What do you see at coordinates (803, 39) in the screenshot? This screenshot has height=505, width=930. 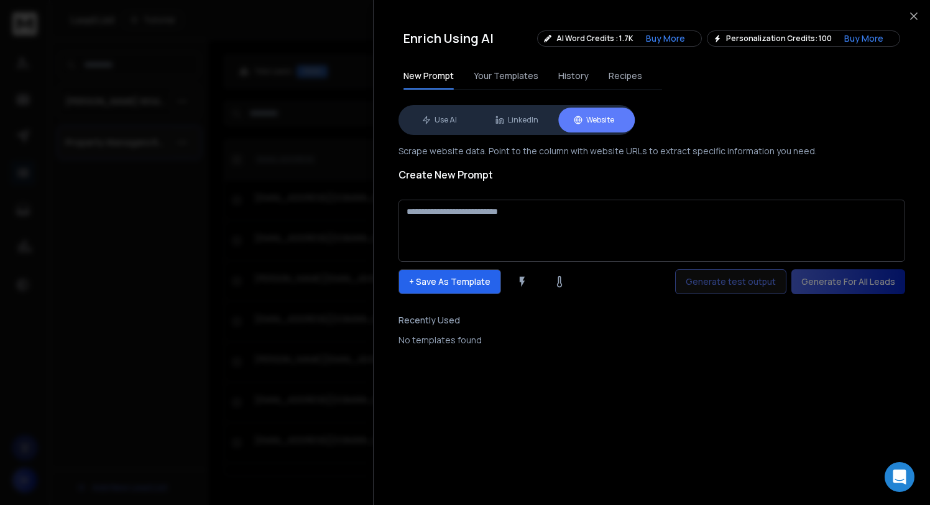 I see `div: Personalization Credits: 100` at bounding box center [803, 39].